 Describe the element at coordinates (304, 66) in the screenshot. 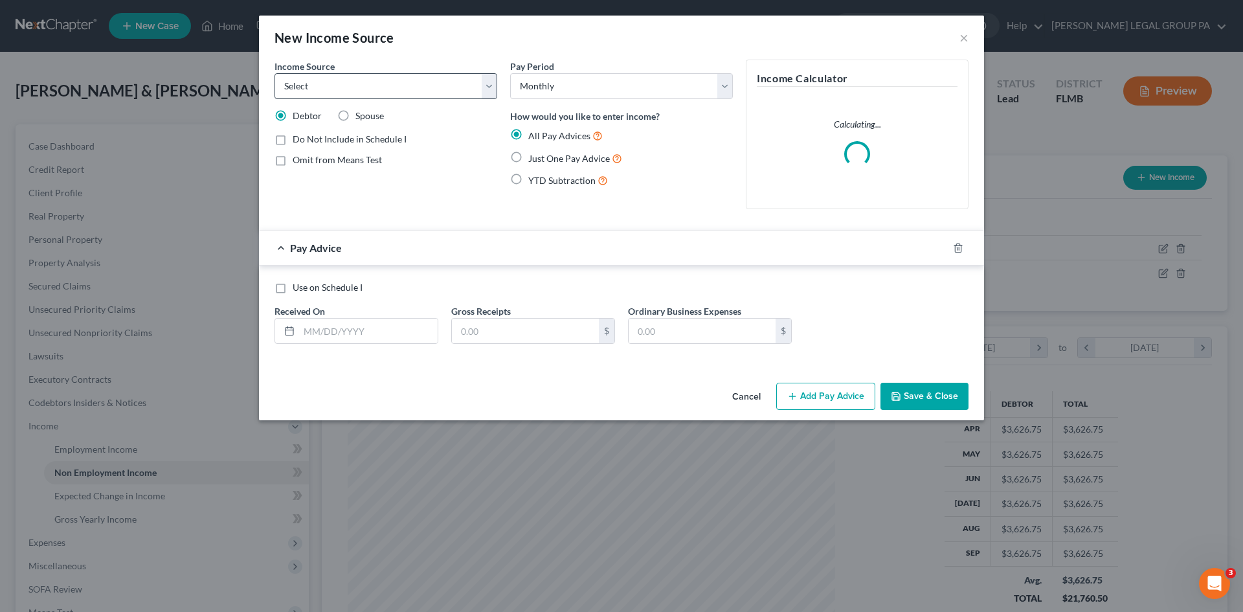

I see `span: Income Source` at that location.